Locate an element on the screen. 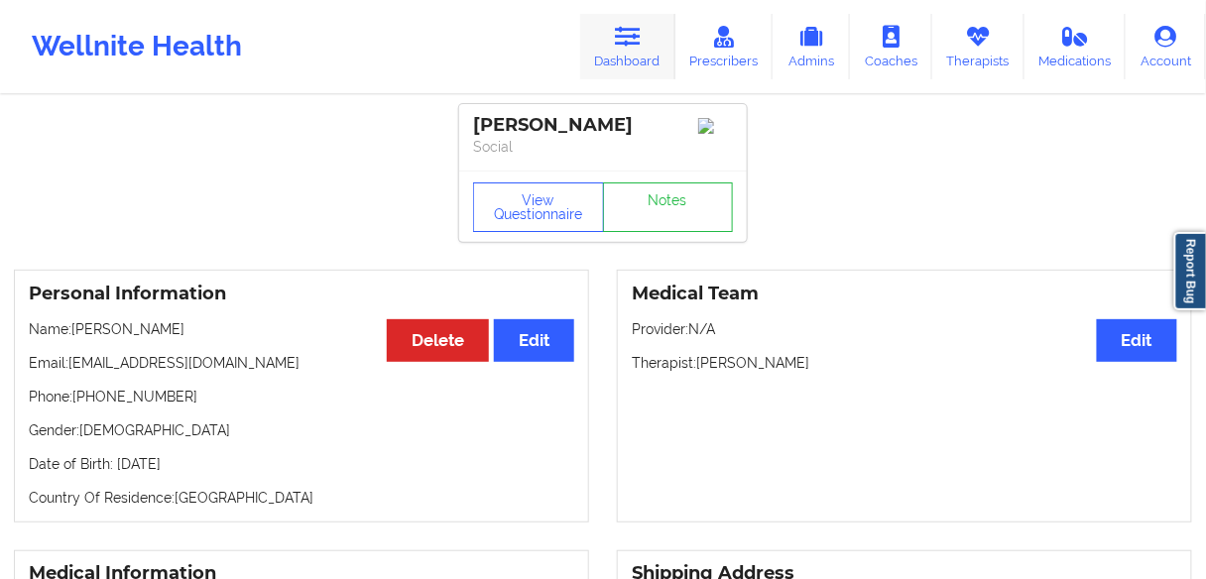 This screenshot has height=579, width=1206. a: Account is located at coordinates (1166, 47).